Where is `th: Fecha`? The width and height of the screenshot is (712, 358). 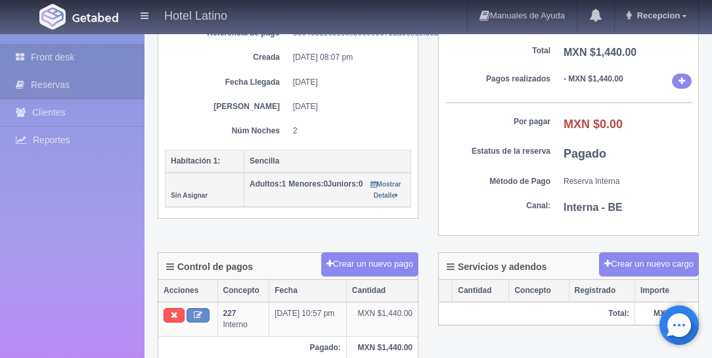
th: Fecha is located at coordinates (308, 291).